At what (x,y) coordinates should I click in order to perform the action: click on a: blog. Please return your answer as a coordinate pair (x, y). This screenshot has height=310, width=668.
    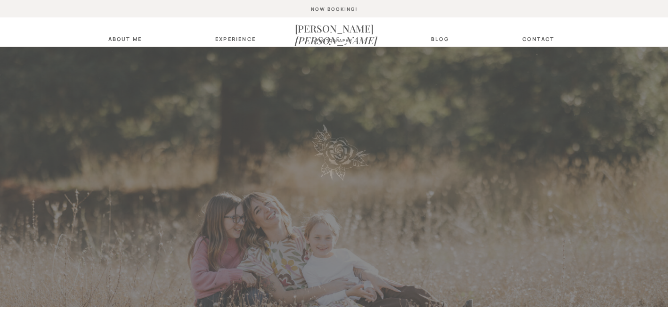
    Looking at the image, I should click on (440, 39).